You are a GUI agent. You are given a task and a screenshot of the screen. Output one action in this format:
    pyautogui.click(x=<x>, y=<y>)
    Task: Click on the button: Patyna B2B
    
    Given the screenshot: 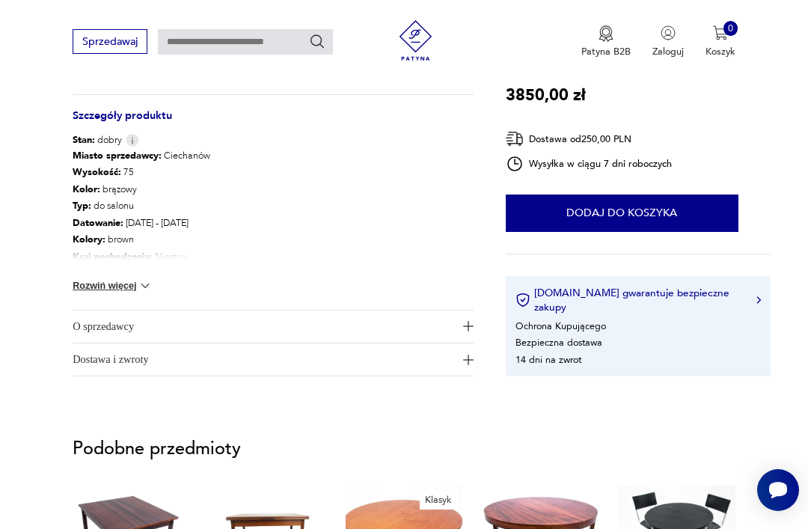 What is the action you would take?
    pyautogui.click(x=606, y=42)
    